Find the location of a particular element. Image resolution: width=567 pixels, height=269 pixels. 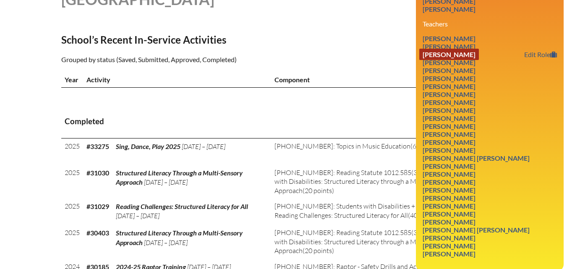

b: #30403 is located at coordinates (98, 232).